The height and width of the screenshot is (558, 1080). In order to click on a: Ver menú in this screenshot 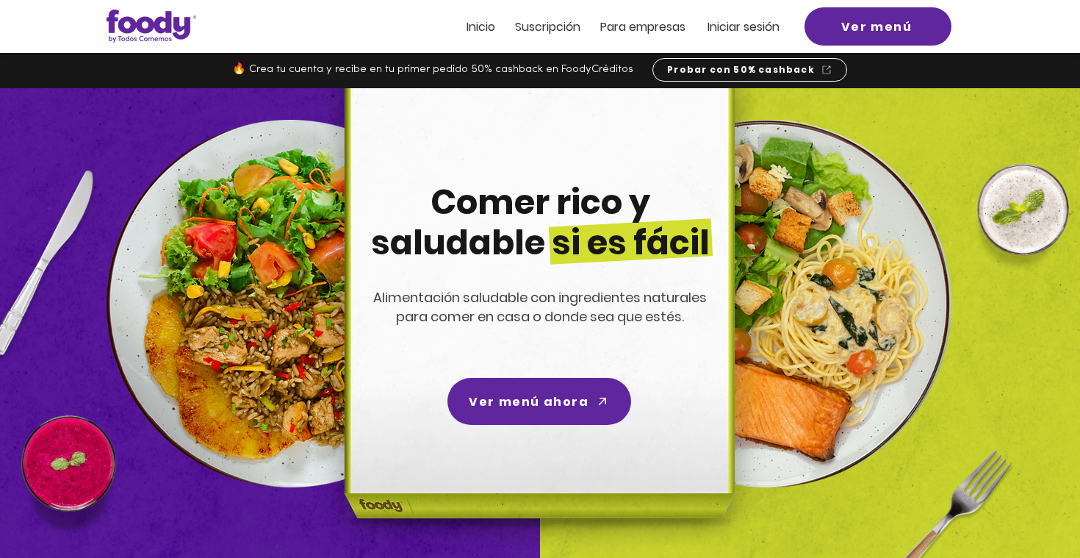, I will do `click(878, 26)`.